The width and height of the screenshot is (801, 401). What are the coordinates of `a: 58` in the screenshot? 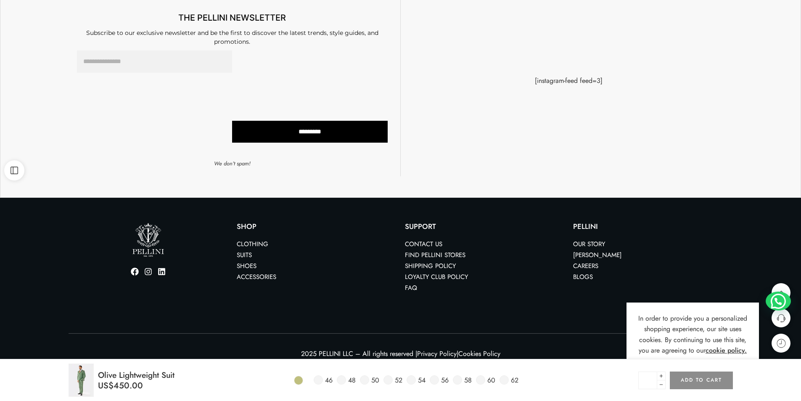 It's located at (462, 380).